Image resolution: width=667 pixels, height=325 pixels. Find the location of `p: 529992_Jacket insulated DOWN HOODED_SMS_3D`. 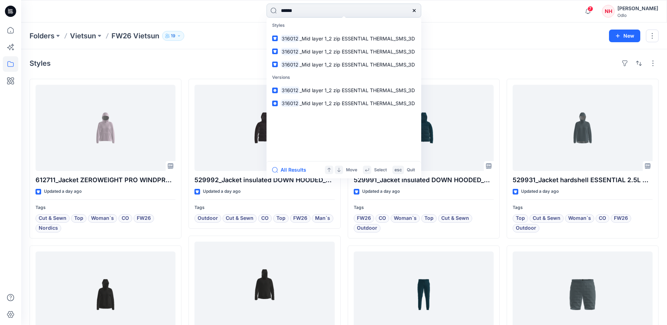

p: 529992_Jacket insulated DOWN HOODED_SMS_3D is located at coordinates (265, 180).